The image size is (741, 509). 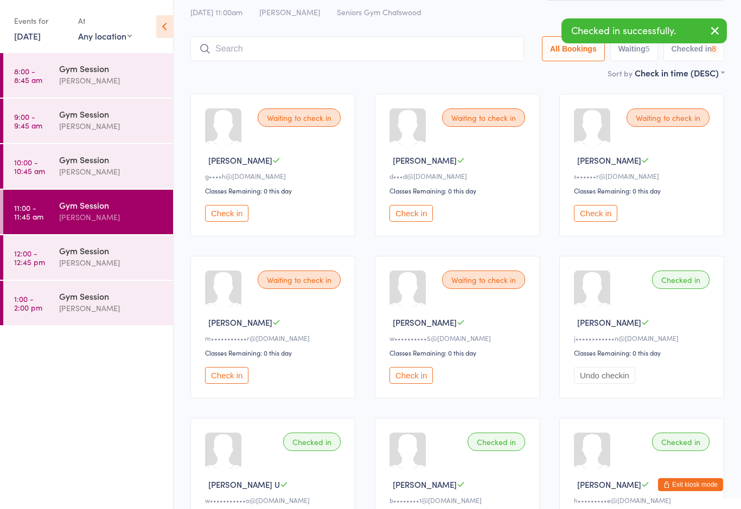 What do you see at coordinates (604, 375) in the screenshot?
I see `button: Undo checkin` at bounding box center [604, 375].